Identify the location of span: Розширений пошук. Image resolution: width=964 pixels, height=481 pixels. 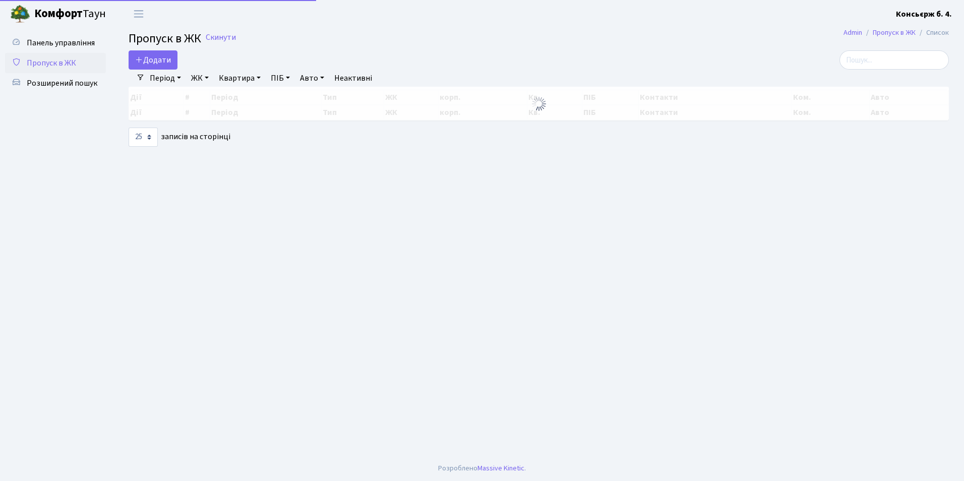
(62, 83).